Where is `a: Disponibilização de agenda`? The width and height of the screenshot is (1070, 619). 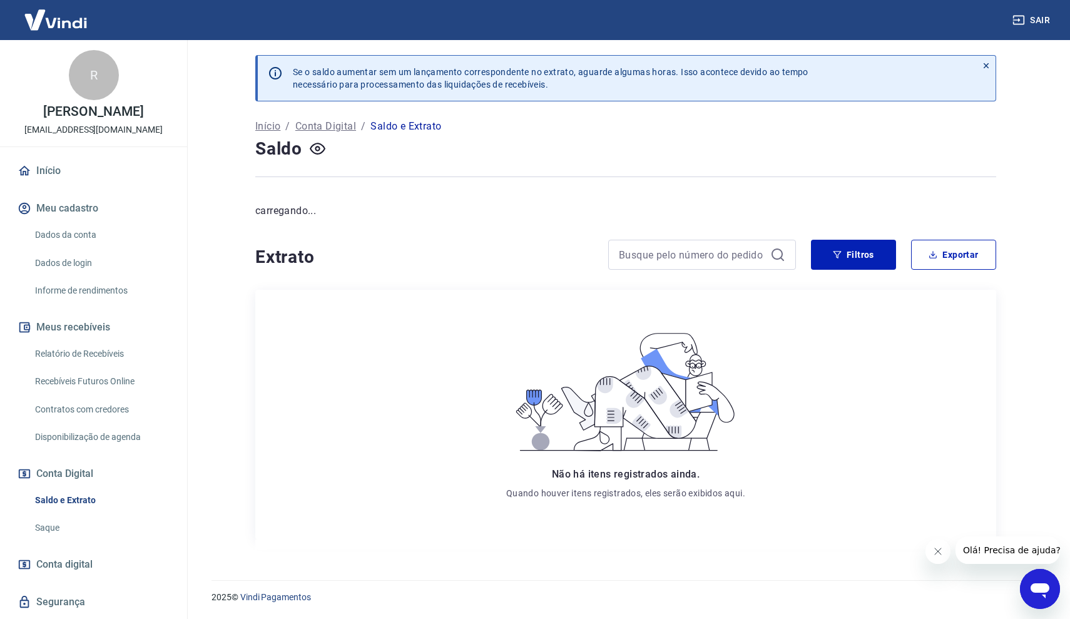 a: Disponibilização de agenda is located at coordinates (101, 437).